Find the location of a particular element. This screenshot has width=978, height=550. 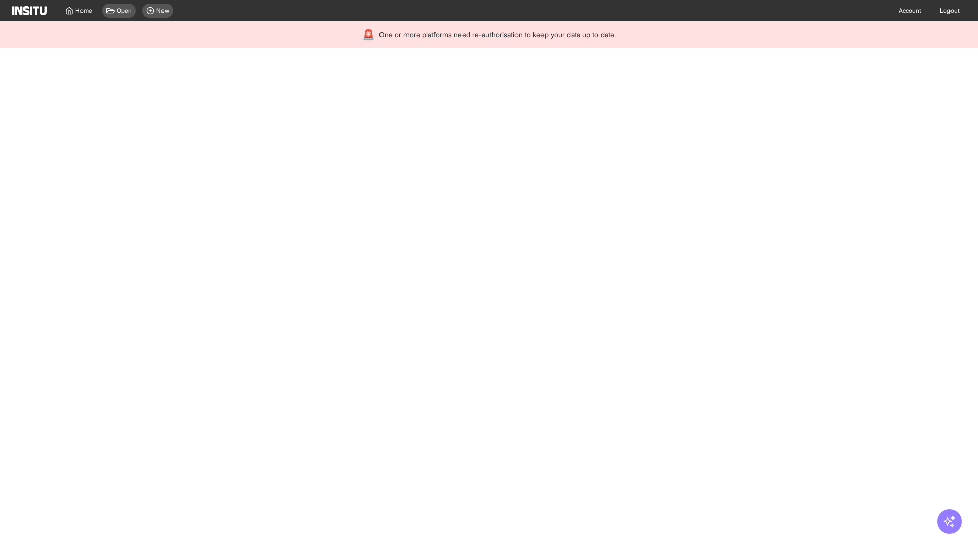

span: Open is located at coordinates (124, 11).